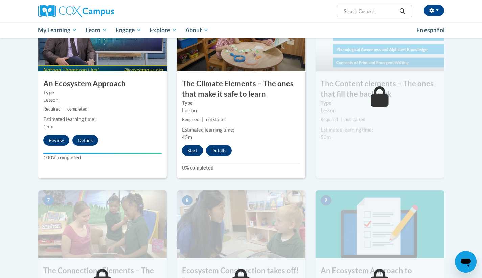 The height and width of the screenshot is (278, 482). Describe the element at coordinates (76, 11) in the screenshot. I see `img: Cox Campus` at that location.